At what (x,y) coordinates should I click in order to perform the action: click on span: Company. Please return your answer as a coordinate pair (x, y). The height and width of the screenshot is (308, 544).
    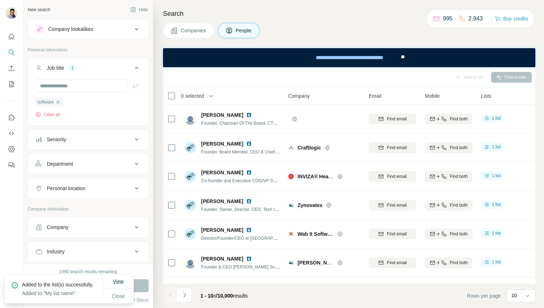
    Looking at the image, I should click on (299, 96).